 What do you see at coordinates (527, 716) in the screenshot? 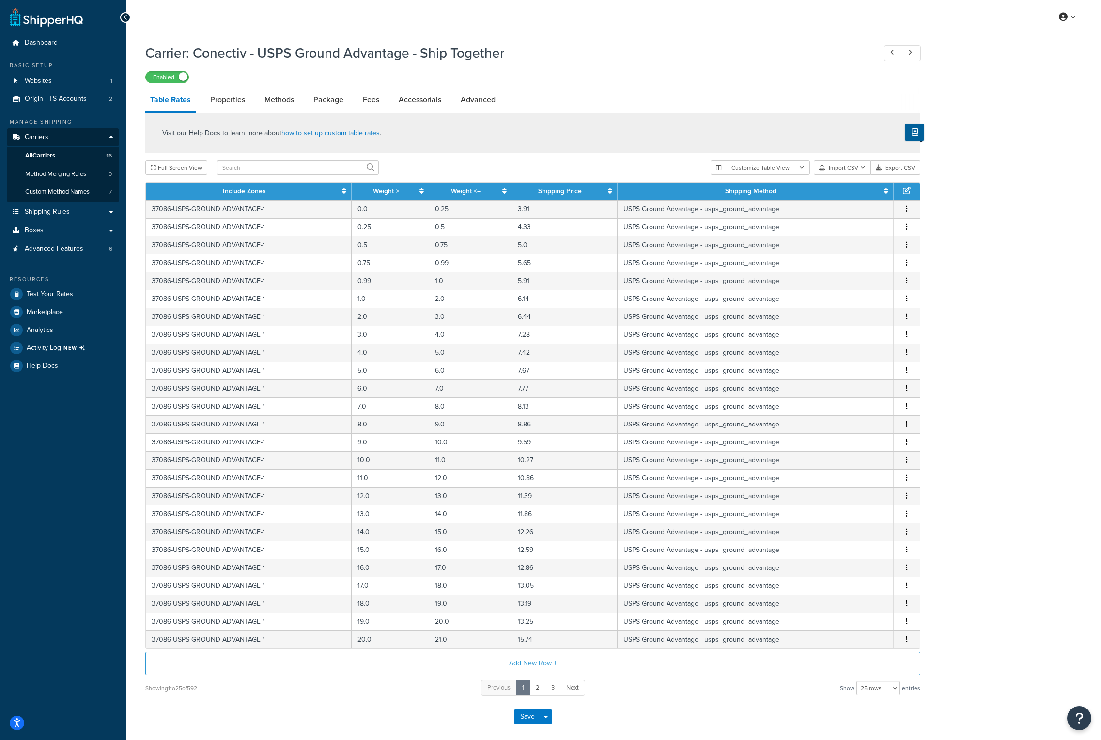
I see `button: Save` at bounding box center [527, 716].